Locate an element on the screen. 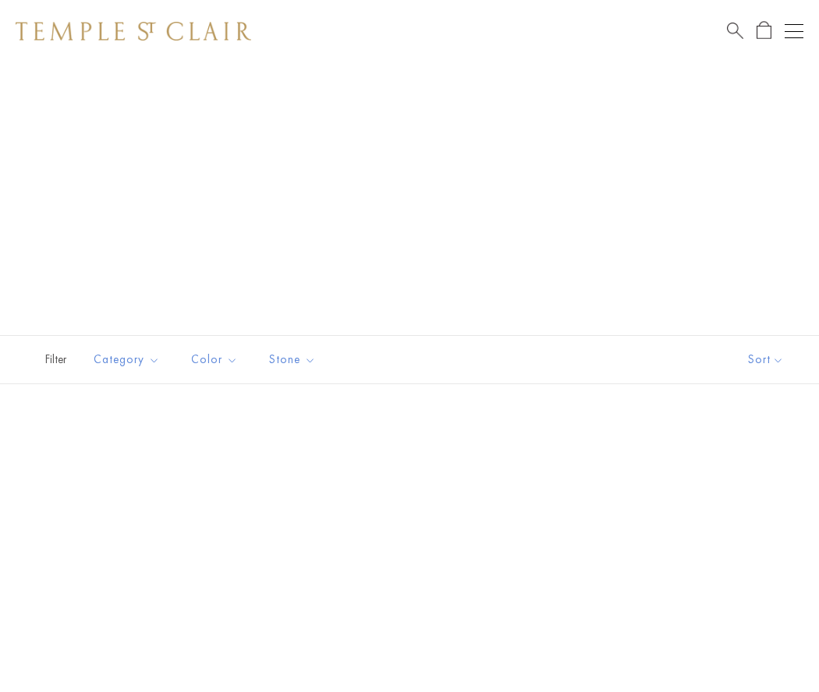  button: Show sort by is located at coordinates (766, 360).